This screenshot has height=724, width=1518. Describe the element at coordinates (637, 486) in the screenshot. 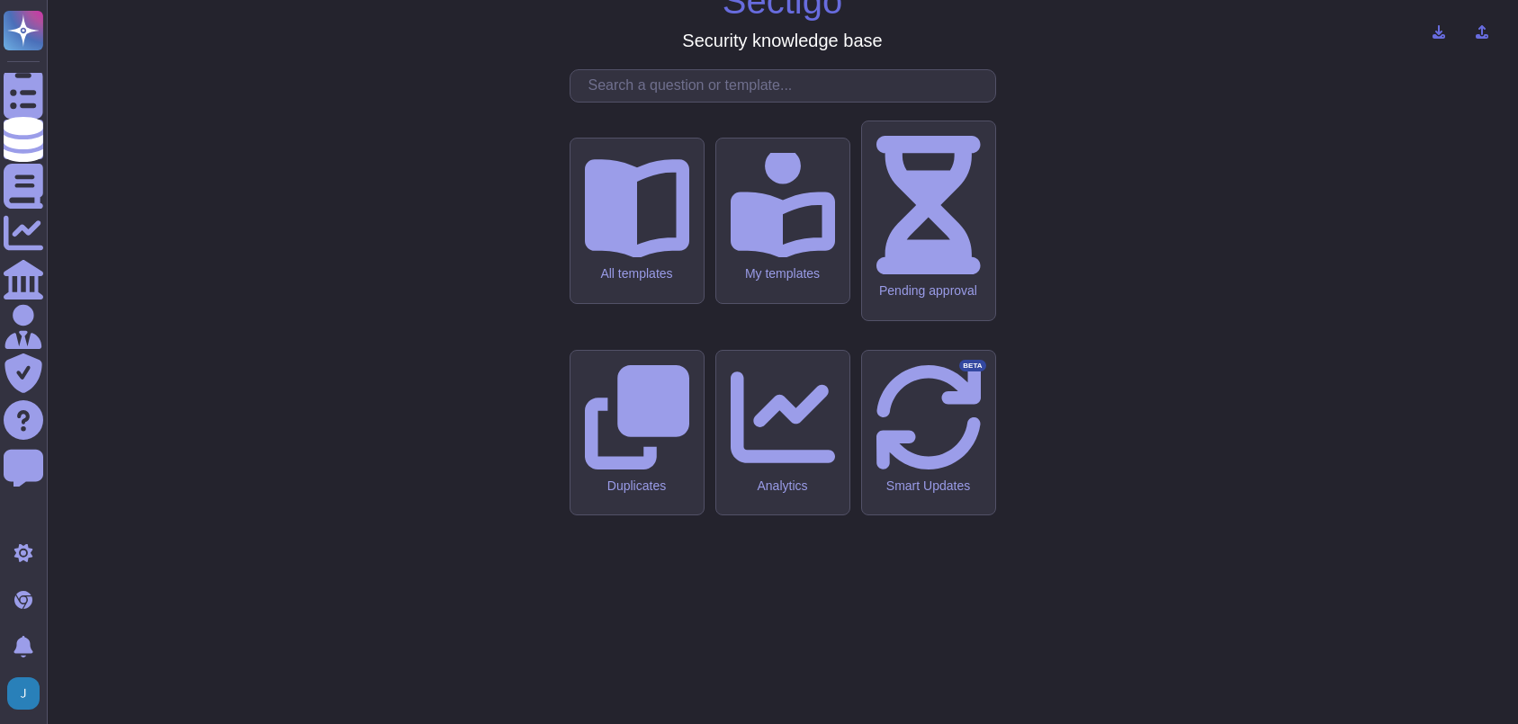

I see `div: Duplicates` at that location.